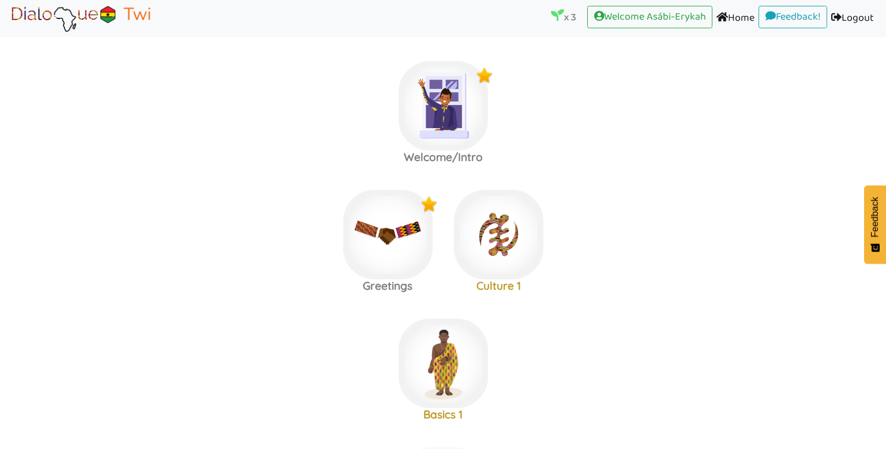 This screenshot has height=449, width=886. Describe the element at coordinates (650, 17) in the screenshot. I see `a: Welcome Asábi-Erykah` at that location.